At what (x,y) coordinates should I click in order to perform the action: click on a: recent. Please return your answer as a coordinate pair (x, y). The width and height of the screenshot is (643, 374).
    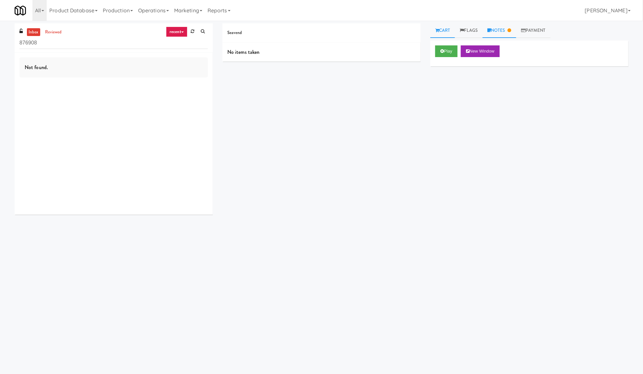
    Looking at the image, I should click on (177, 32).